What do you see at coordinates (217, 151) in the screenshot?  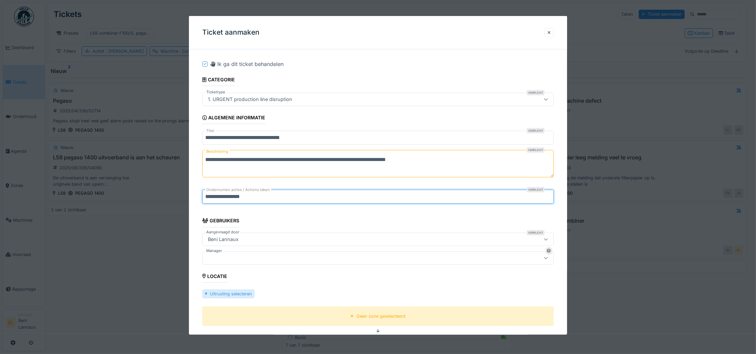 I see `label: Beschrijving` at bounding box center [217, 151].